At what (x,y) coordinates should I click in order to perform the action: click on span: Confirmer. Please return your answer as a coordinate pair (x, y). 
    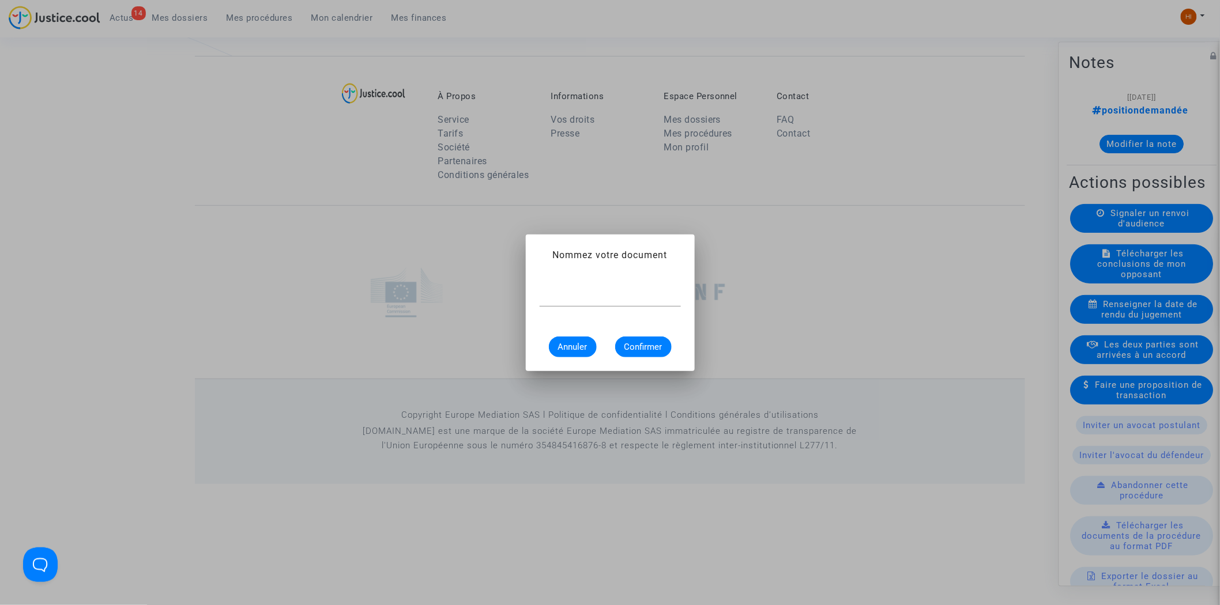
    Looking at the image, I should click on (643, 347).